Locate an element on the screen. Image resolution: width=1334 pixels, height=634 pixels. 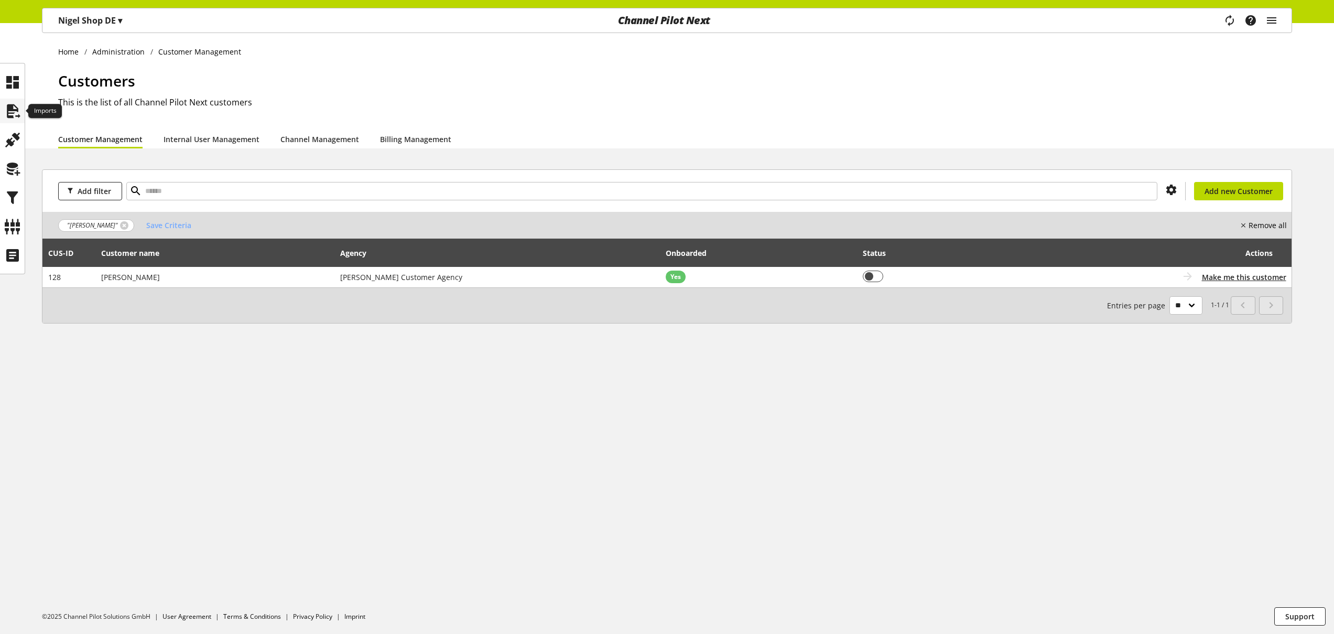
div: Imports is located at coordinates (45, 111).